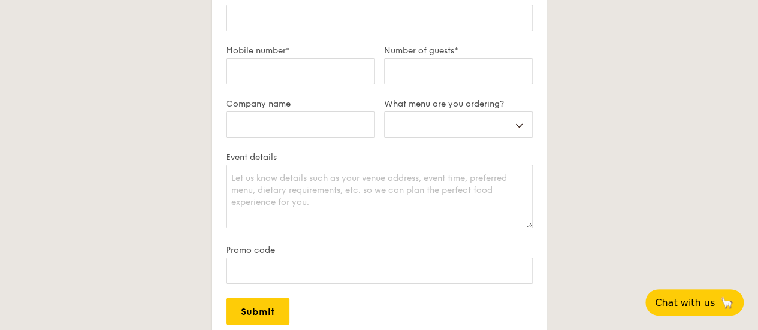 The image size is (758, 330). Describe the element at coordinates (685, 303) in the screenshot. I see `span: Chat with us` at that location.